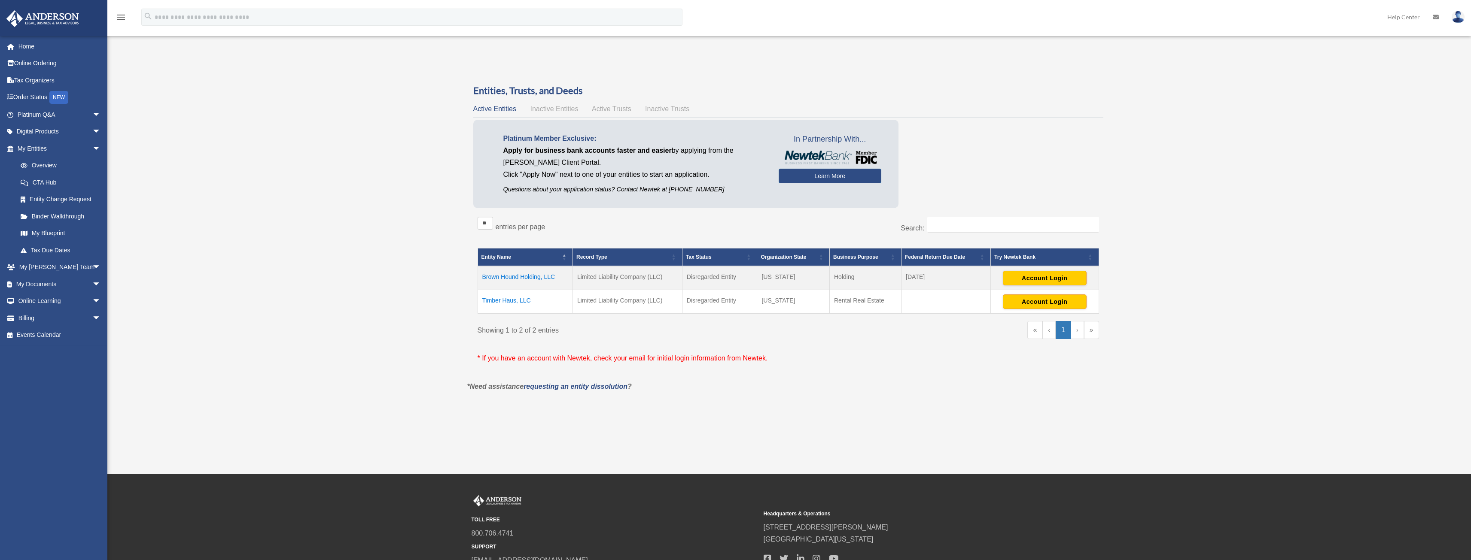  Describe the element at coordinates (1044, 258) in the screenshot. I see `th: Try Newtek Bank : Activate to sort` at that location.